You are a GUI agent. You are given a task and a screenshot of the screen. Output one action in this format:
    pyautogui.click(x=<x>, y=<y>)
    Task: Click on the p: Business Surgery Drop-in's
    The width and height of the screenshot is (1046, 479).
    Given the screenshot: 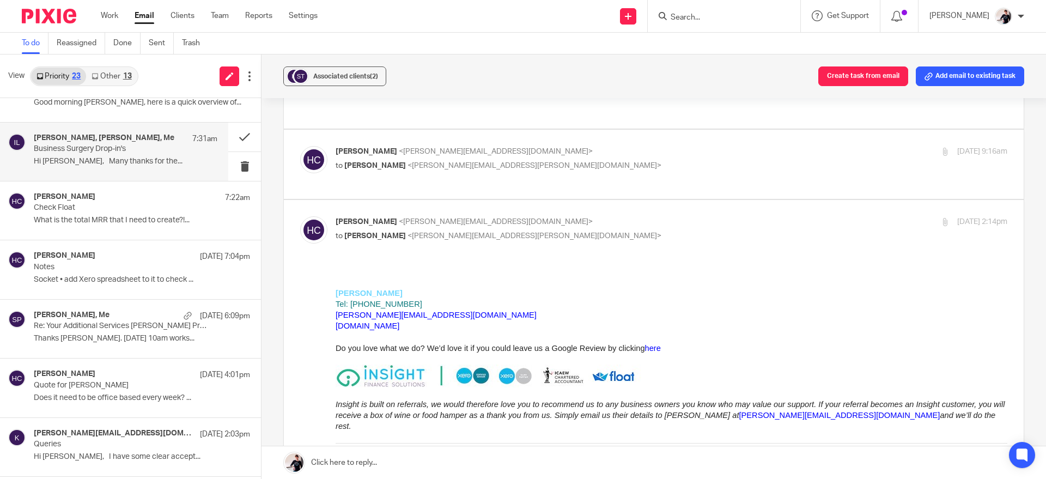 What is the action you would take?
    pyautogui.click(x=107, y=149)
    